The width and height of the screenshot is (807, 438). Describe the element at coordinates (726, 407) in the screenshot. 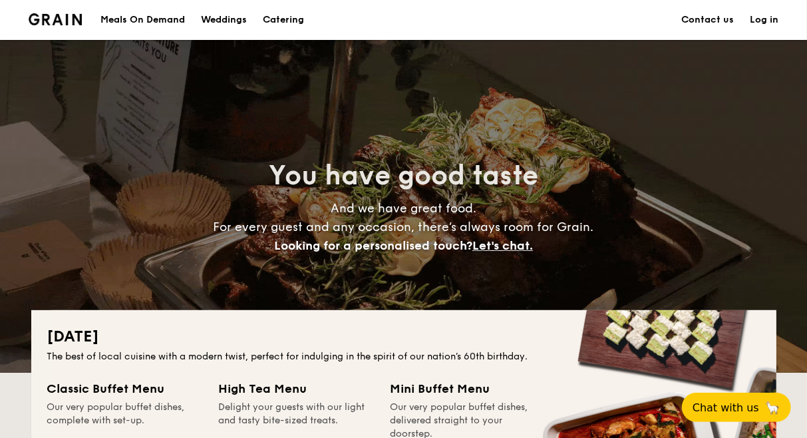

I see `span: Chat with us` at that location.